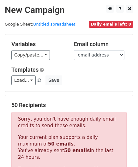 The width and height of the screenshot is (138, 167). What do you see at coordinates (54, 24) in the screenshot?
I see `a: Untitled spreadsheet` at bounding box center [54, 24].